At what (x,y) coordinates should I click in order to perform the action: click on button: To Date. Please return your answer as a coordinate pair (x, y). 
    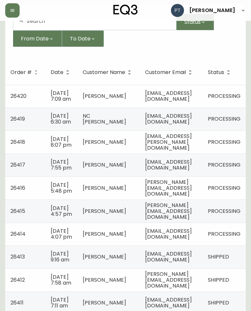
    Looking at the image, I should click on (83, 39).